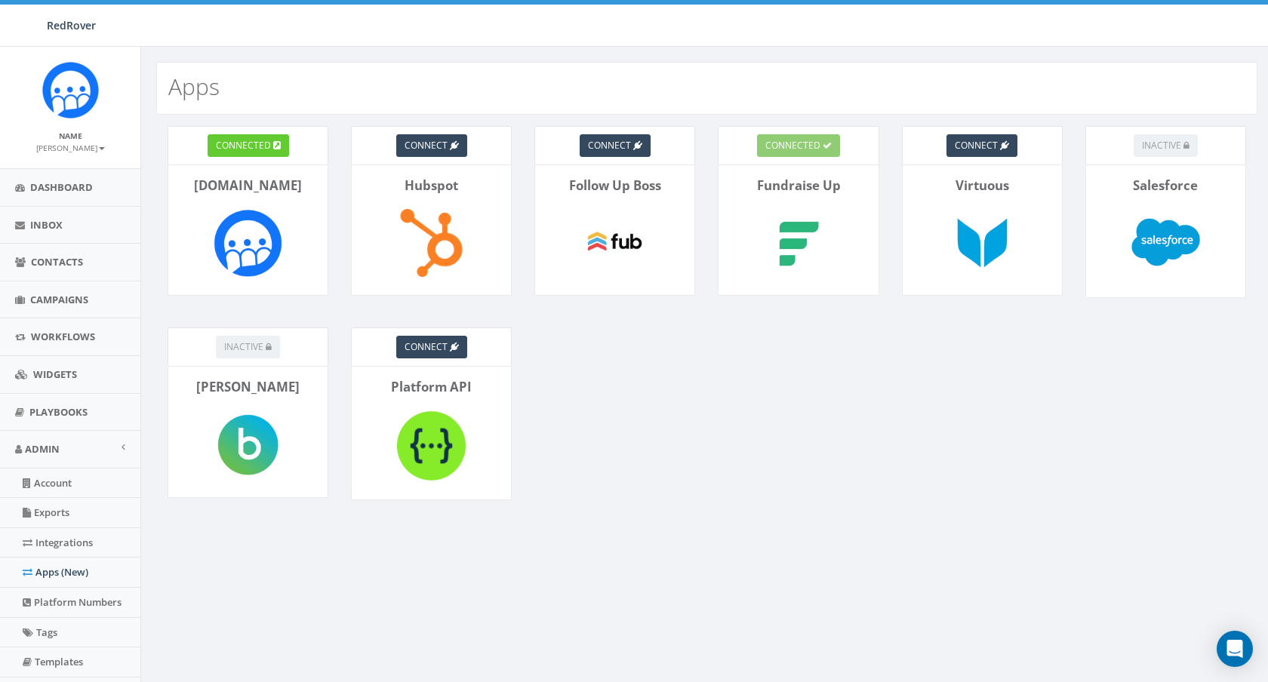  I want to click on span: Playbooks, so click(58, 412).